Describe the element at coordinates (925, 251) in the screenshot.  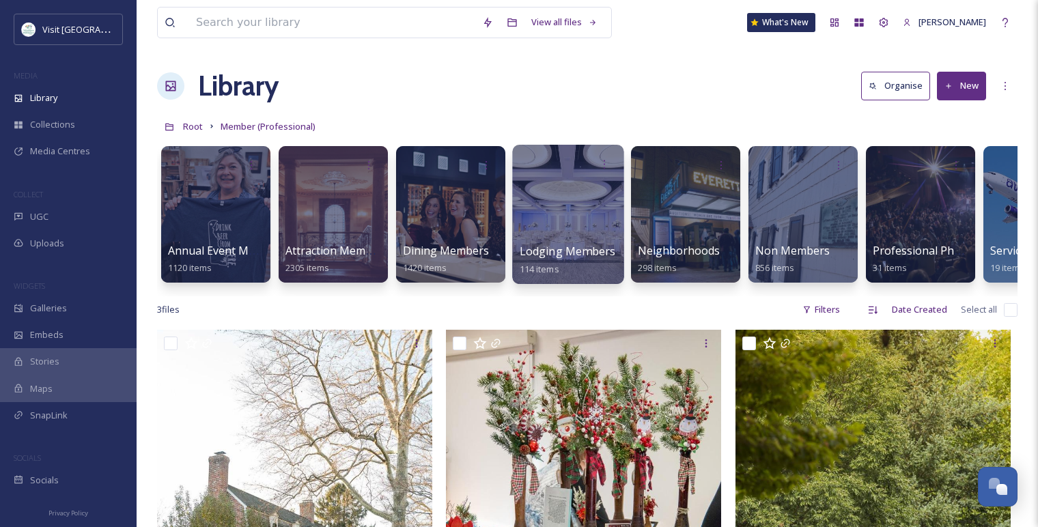
I see `span: Professional Photos` at that location.